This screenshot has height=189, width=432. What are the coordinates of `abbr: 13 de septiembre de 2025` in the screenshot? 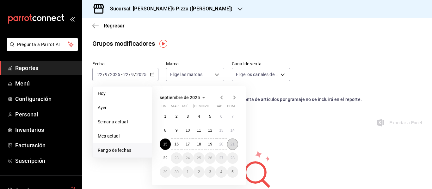 It's located at (221, 131).